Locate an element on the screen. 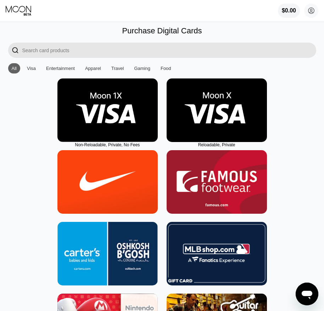  div: Entertainment is located at coordinates (60, 68).